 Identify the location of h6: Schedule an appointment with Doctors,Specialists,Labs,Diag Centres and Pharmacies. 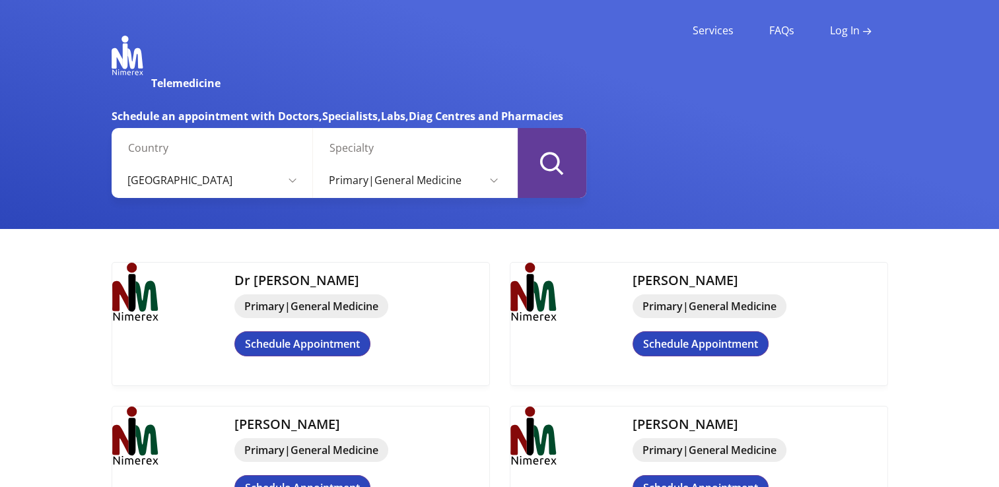
(349, 116).